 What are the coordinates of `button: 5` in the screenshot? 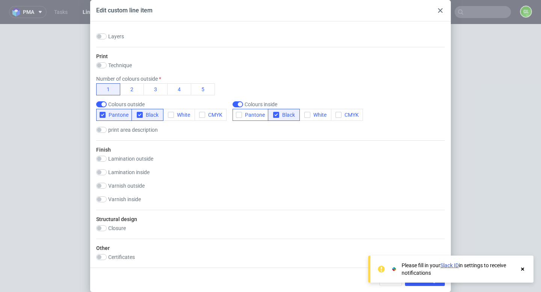 It's located at (203, 89).